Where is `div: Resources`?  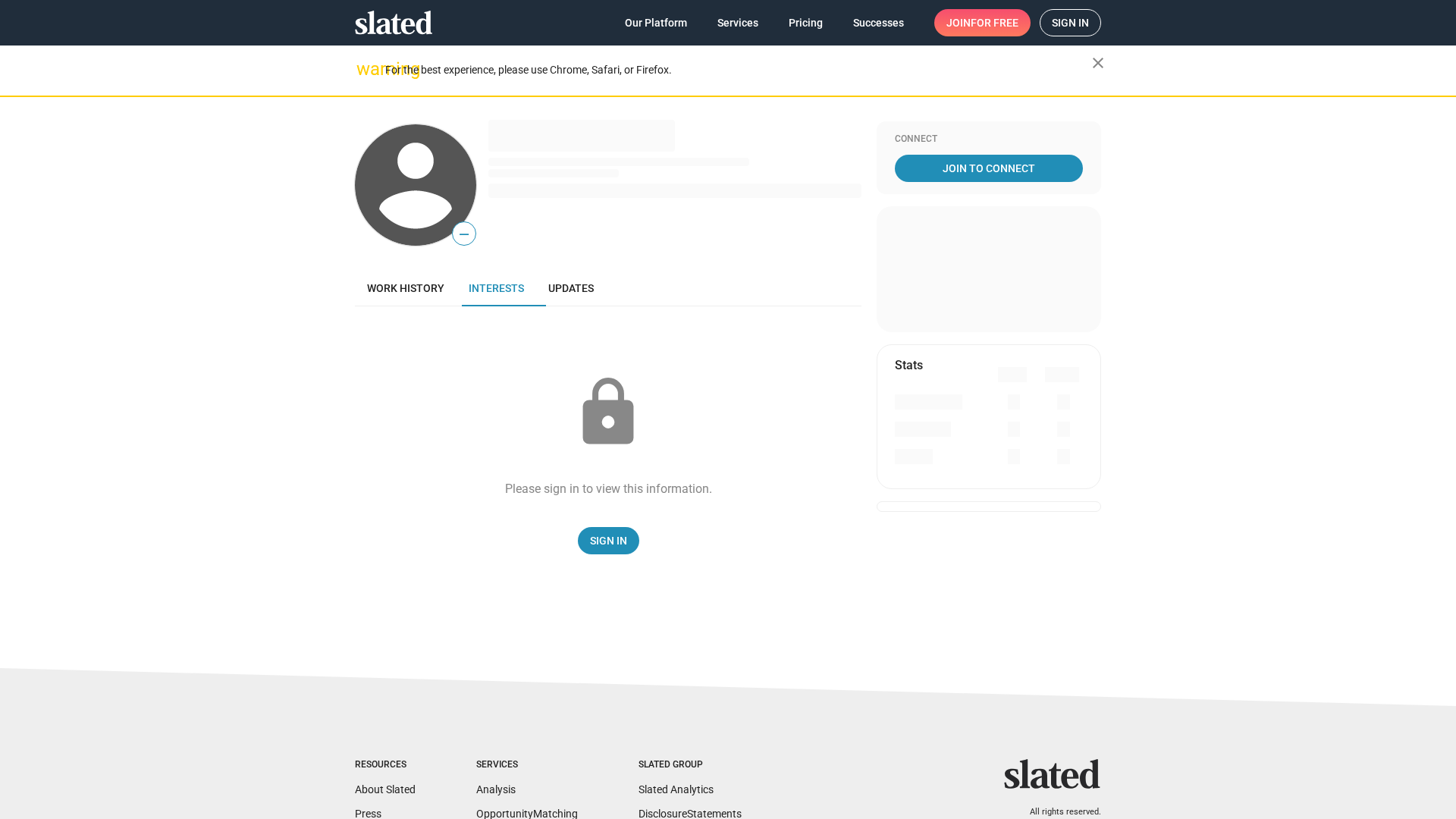 div: Resources is located at coordinates (386, 766).